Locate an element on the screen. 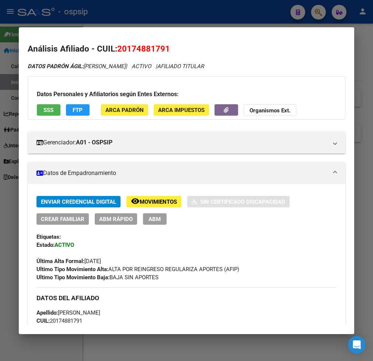 This screenshot has height=361, width=373. button: SSS is located at coordinates (49, 110).